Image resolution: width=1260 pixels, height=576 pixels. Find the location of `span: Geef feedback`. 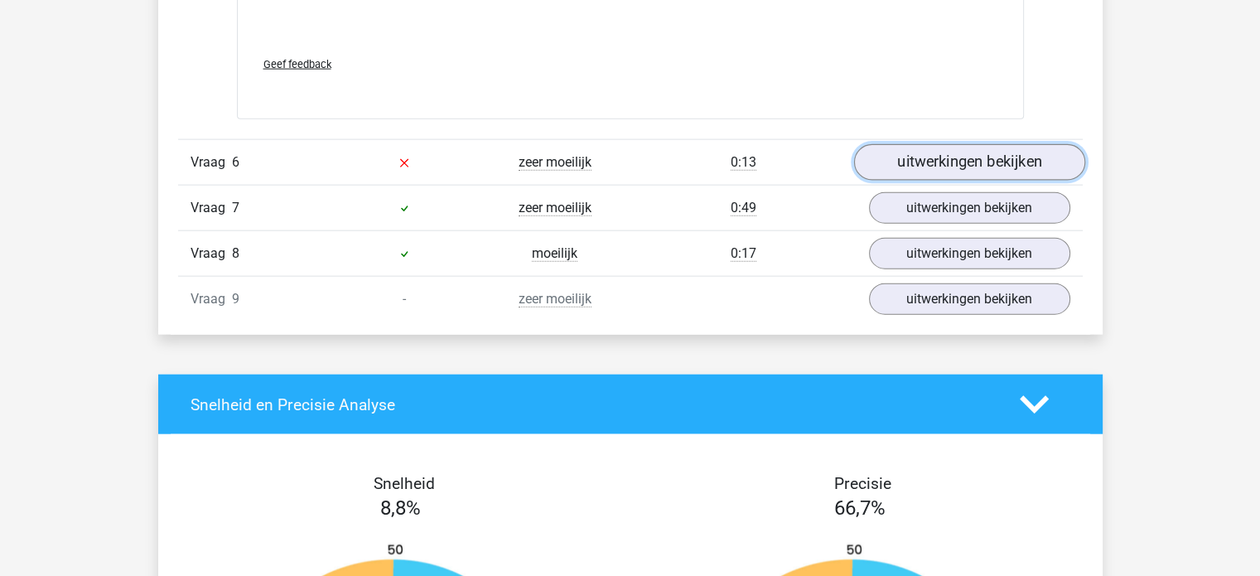

span: Geef feedback is located at coordinates (297, 64).